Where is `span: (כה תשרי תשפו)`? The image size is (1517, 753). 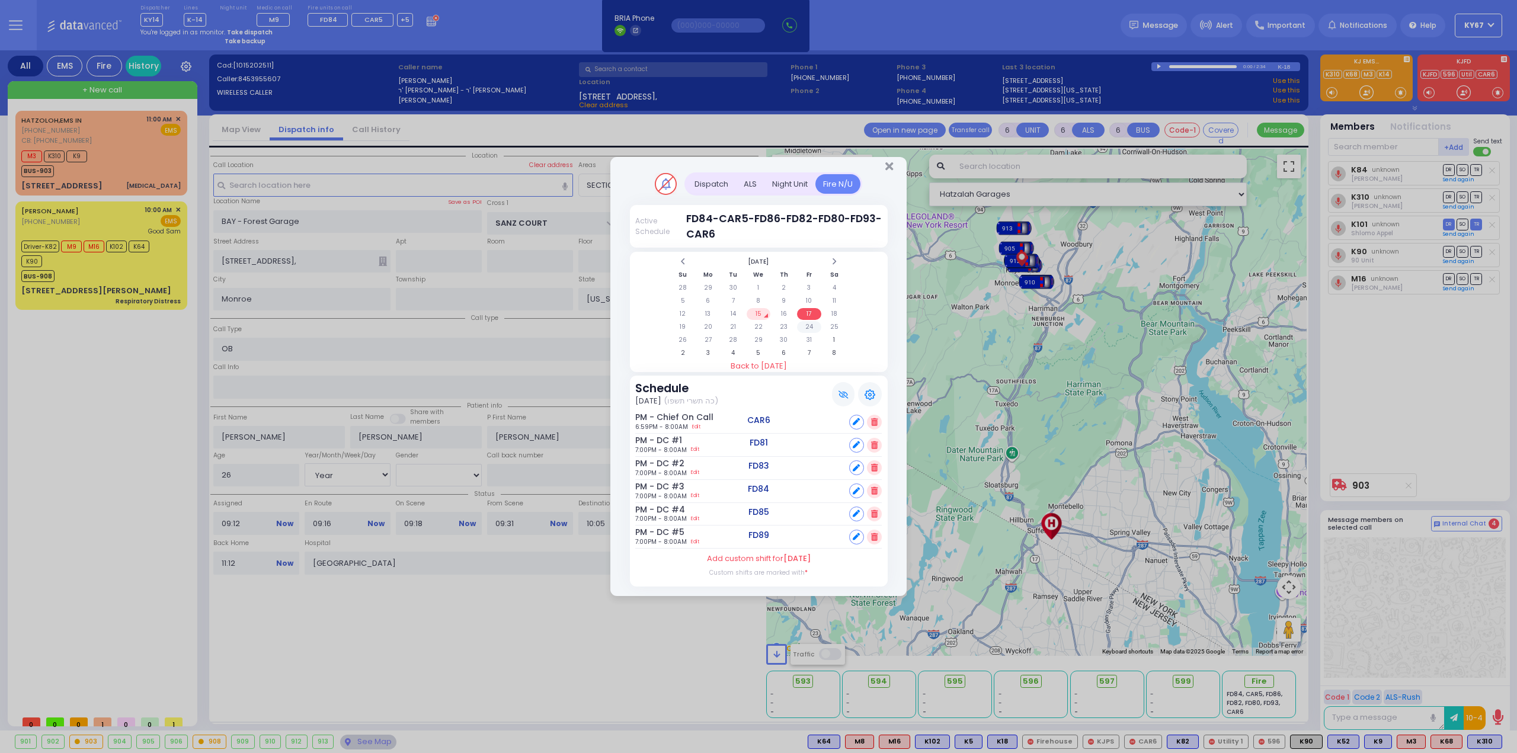 span: (כה תשרי תשפו) is located at coordinates (691, 401).